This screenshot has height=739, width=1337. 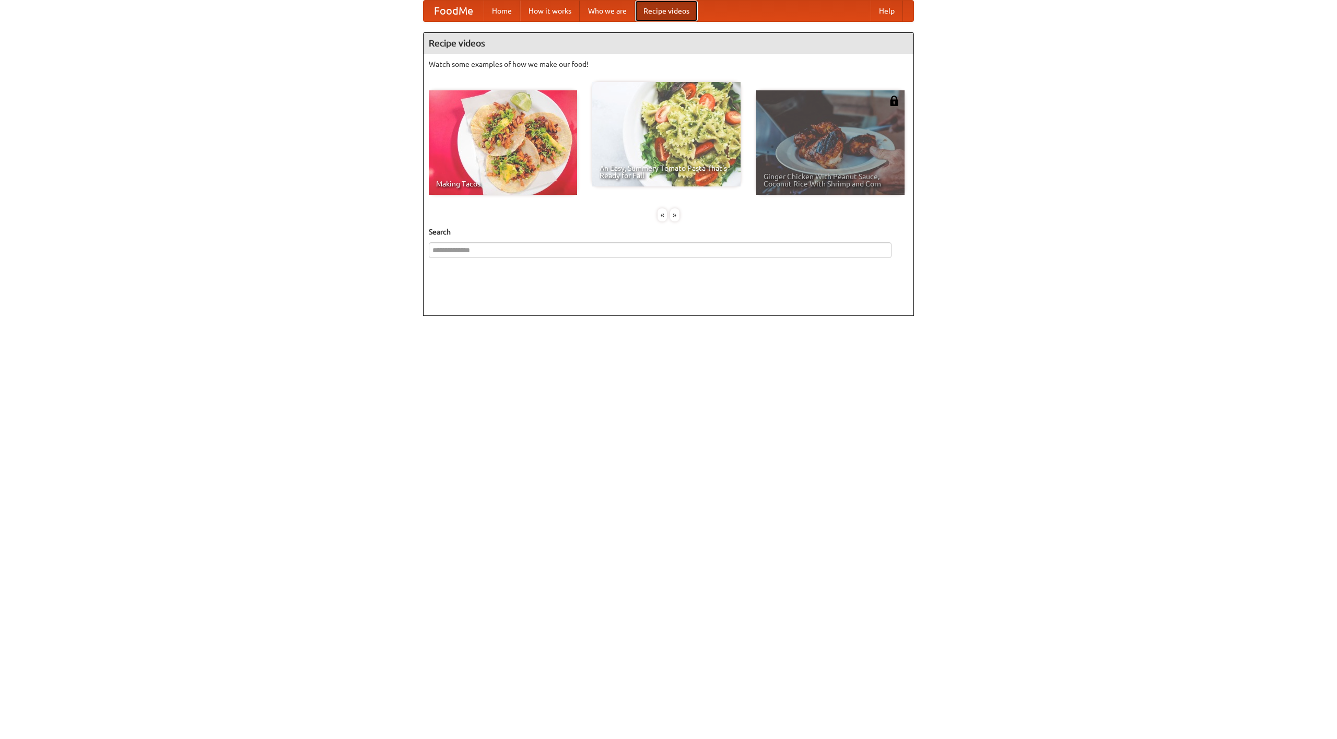 What do you see at coordinates (453, 11) in the screenshot?
I see `a: FoodMe` at bounding box center [453, 11].